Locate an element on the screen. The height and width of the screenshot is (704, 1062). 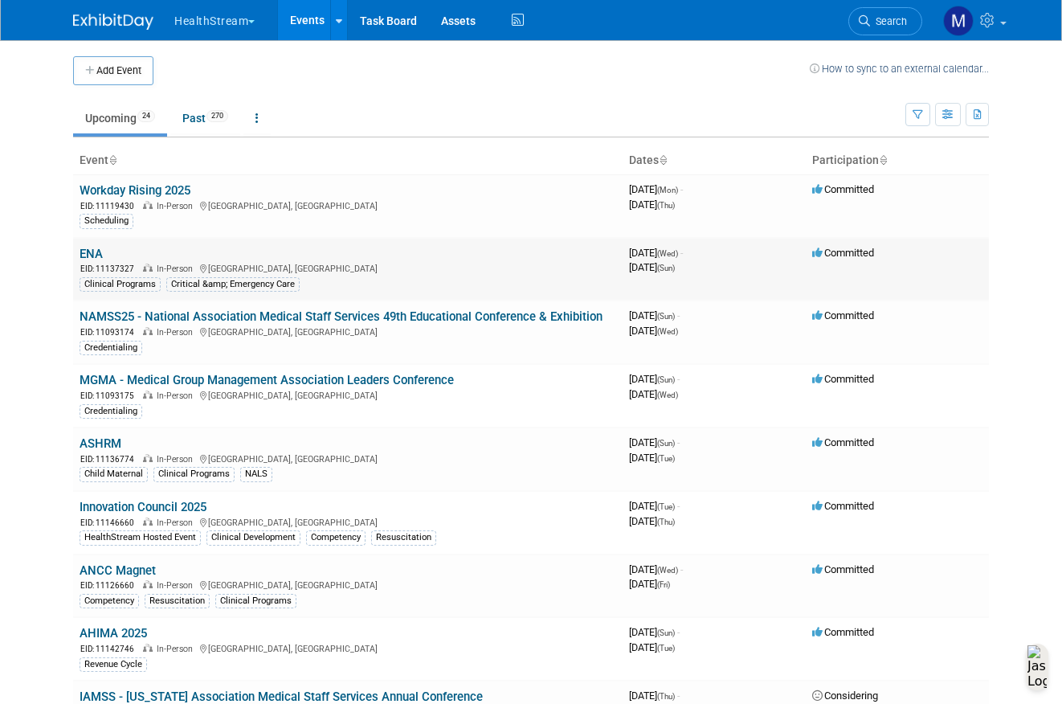
span: 270 is located at coordinates (217, 116).